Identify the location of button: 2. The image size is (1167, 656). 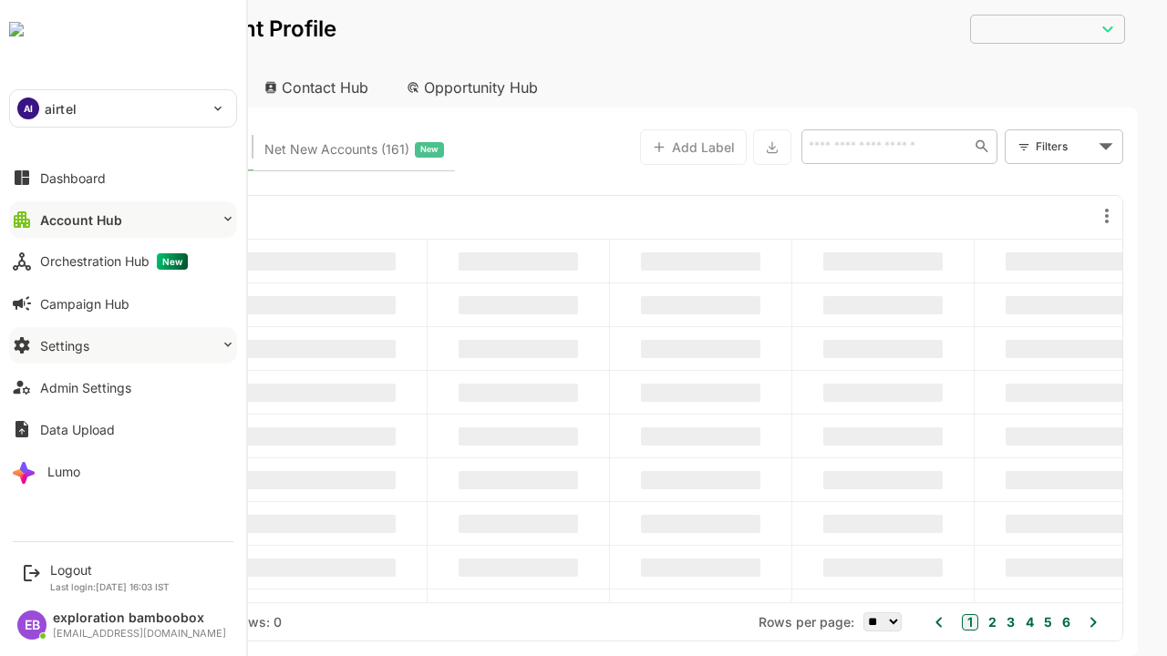
(926, 623).